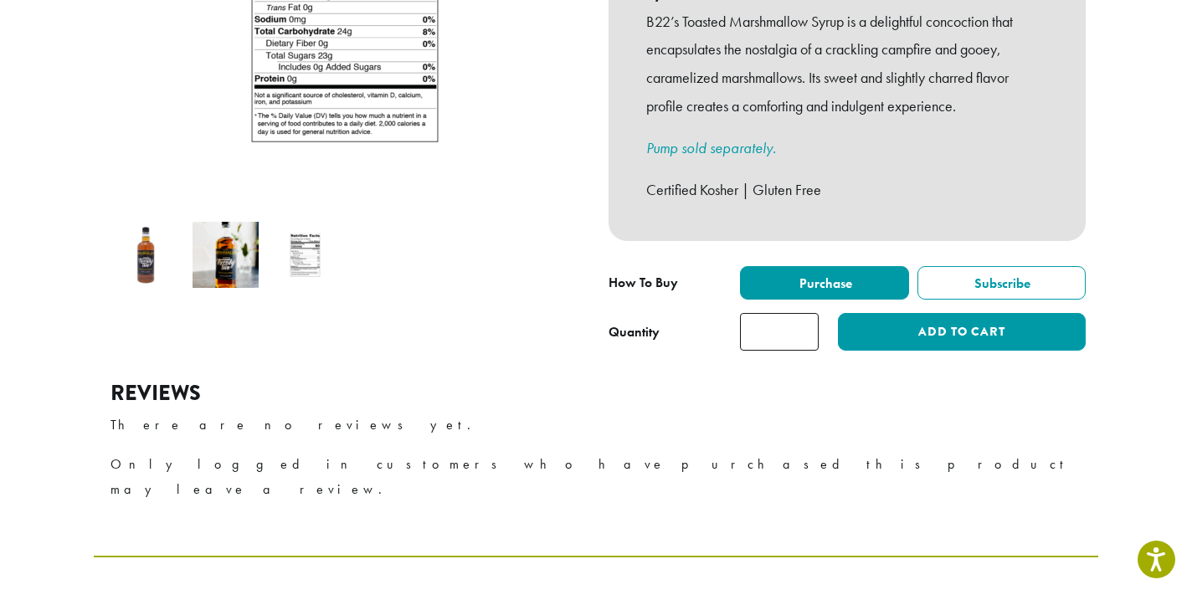 The width and height of the screenshot is (1192, 595). What do you see at coordinates (146, 254) in the screenshot?
I see `img: Barista 22 Marshmallow Syrup` at bounding box center [146, 254].